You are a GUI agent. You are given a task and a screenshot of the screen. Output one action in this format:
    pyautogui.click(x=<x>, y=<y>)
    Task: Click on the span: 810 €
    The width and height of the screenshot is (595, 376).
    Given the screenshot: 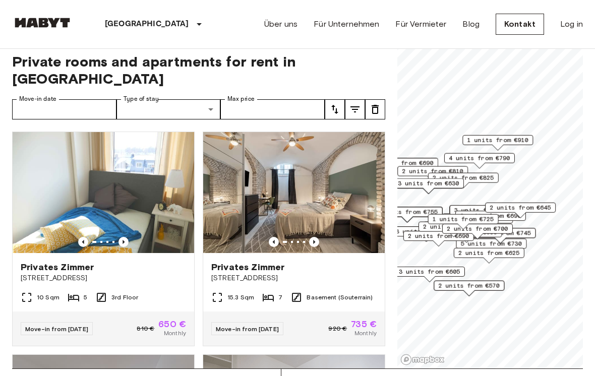 What is the action you would take?
    pyautogui.click(x=145, y=329)
    